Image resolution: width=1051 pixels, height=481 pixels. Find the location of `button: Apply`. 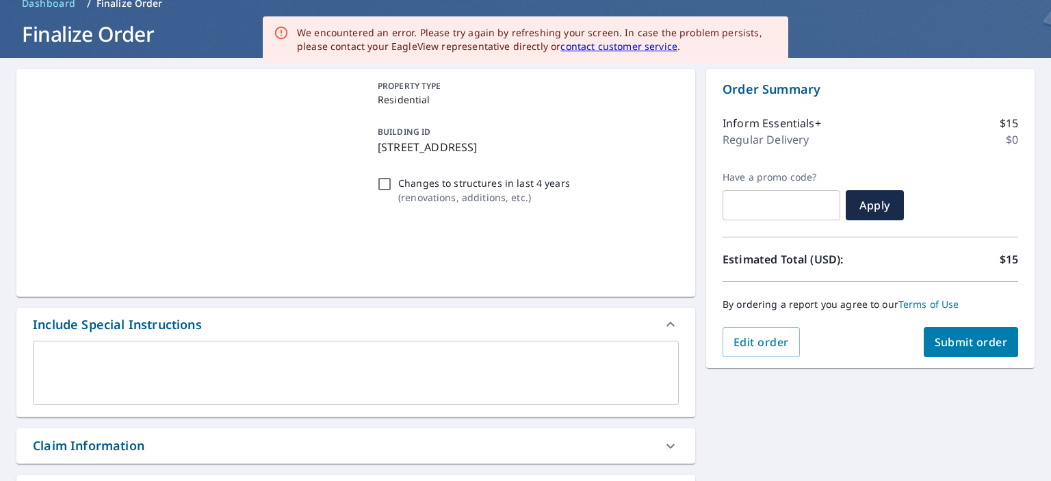

button: Apply is located at coordinates (874, 205).